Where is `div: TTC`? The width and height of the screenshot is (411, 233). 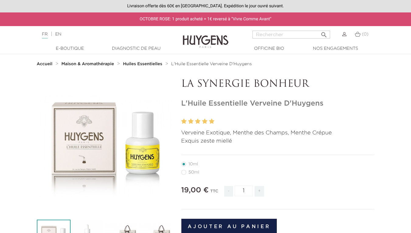
div: TTC is located at coordinates (214, 193).